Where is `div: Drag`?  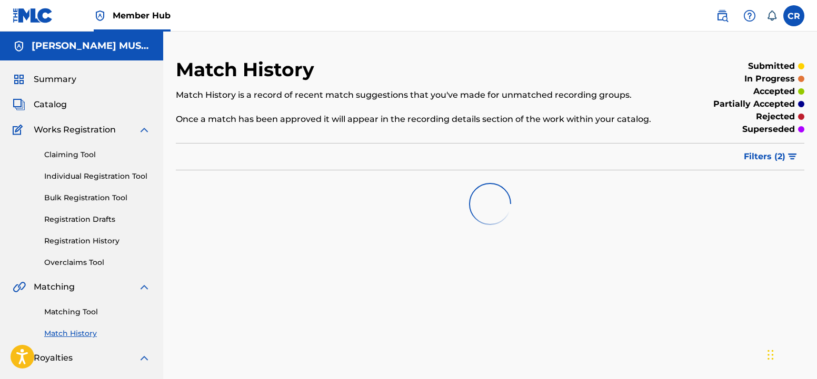 div: Drag is located at coordinates (771, 355).